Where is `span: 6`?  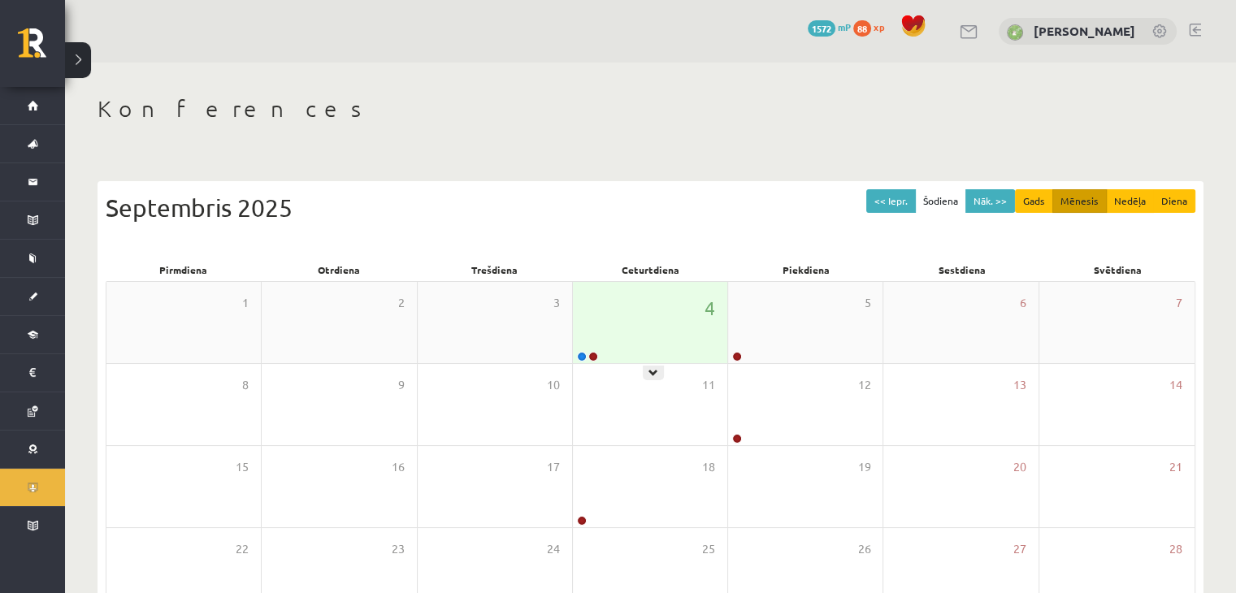 span: 6 is located at coordinates (1023, 303).